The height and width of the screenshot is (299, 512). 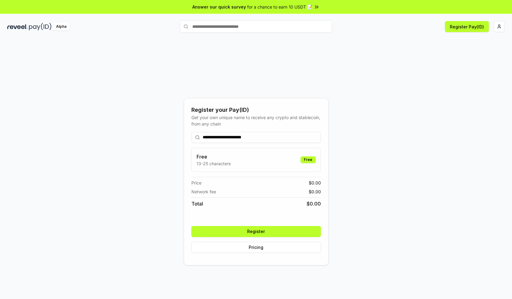 I want to click on div: Alpha, so click(x=61, y=27).